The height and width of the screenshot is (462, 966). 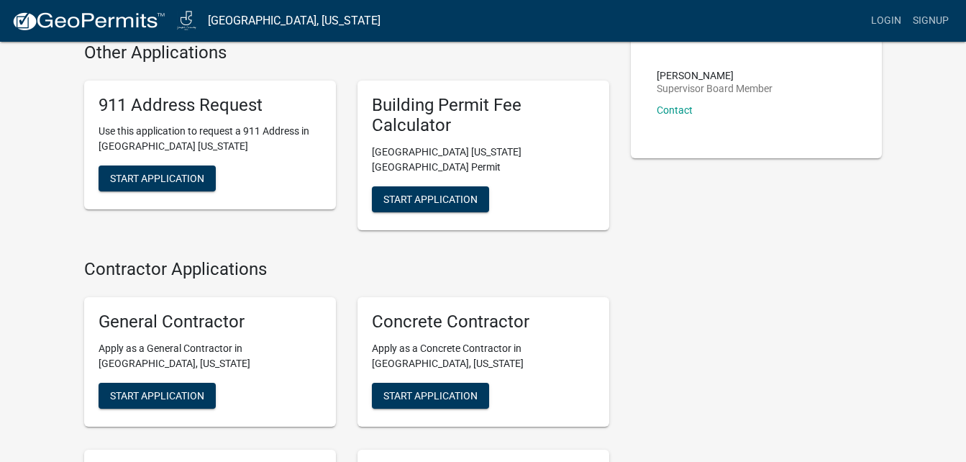 What do you see at coordinates (931, 21) in the screenshot?
I see `a: Signup` at bounding box center [931, 21].